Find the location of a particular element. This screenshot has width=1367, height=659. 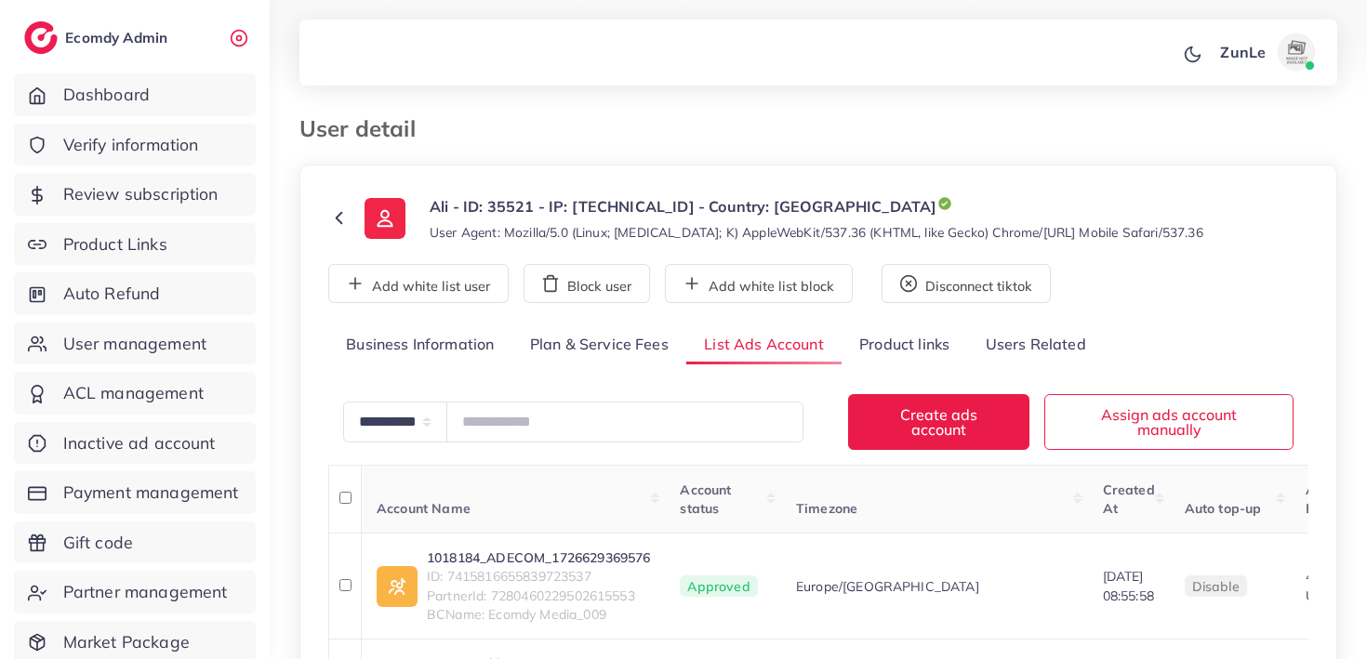

span: ID: 7415816655839723537 is located at coordinates (539, 577).